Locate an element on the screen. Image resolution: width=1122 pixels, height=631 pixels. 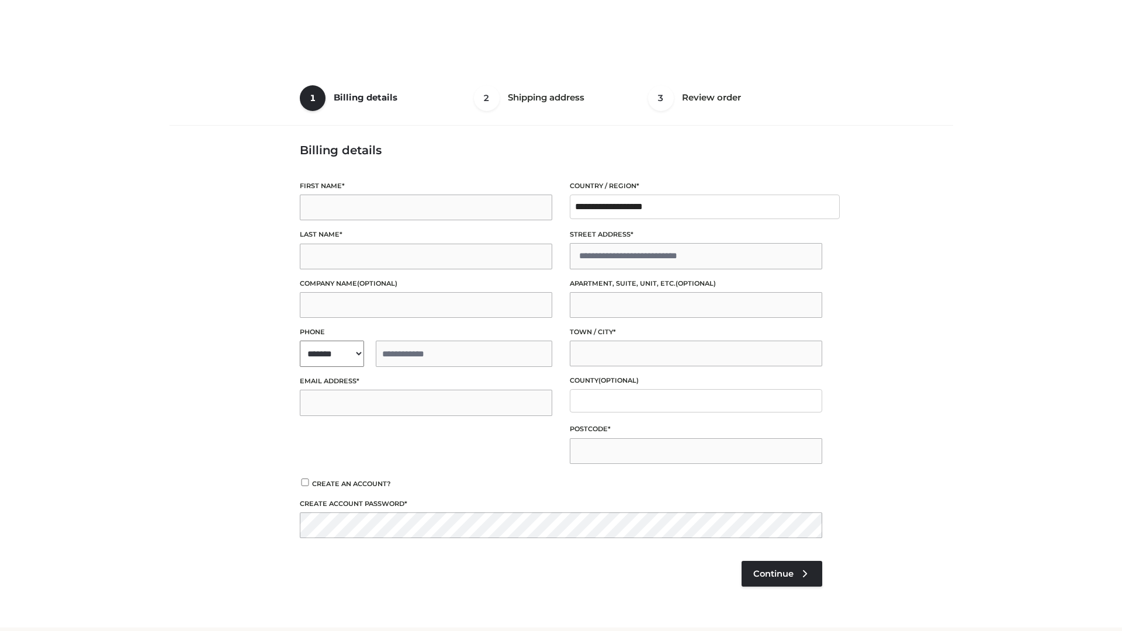
label: First name is located at coordinates (426, 186).